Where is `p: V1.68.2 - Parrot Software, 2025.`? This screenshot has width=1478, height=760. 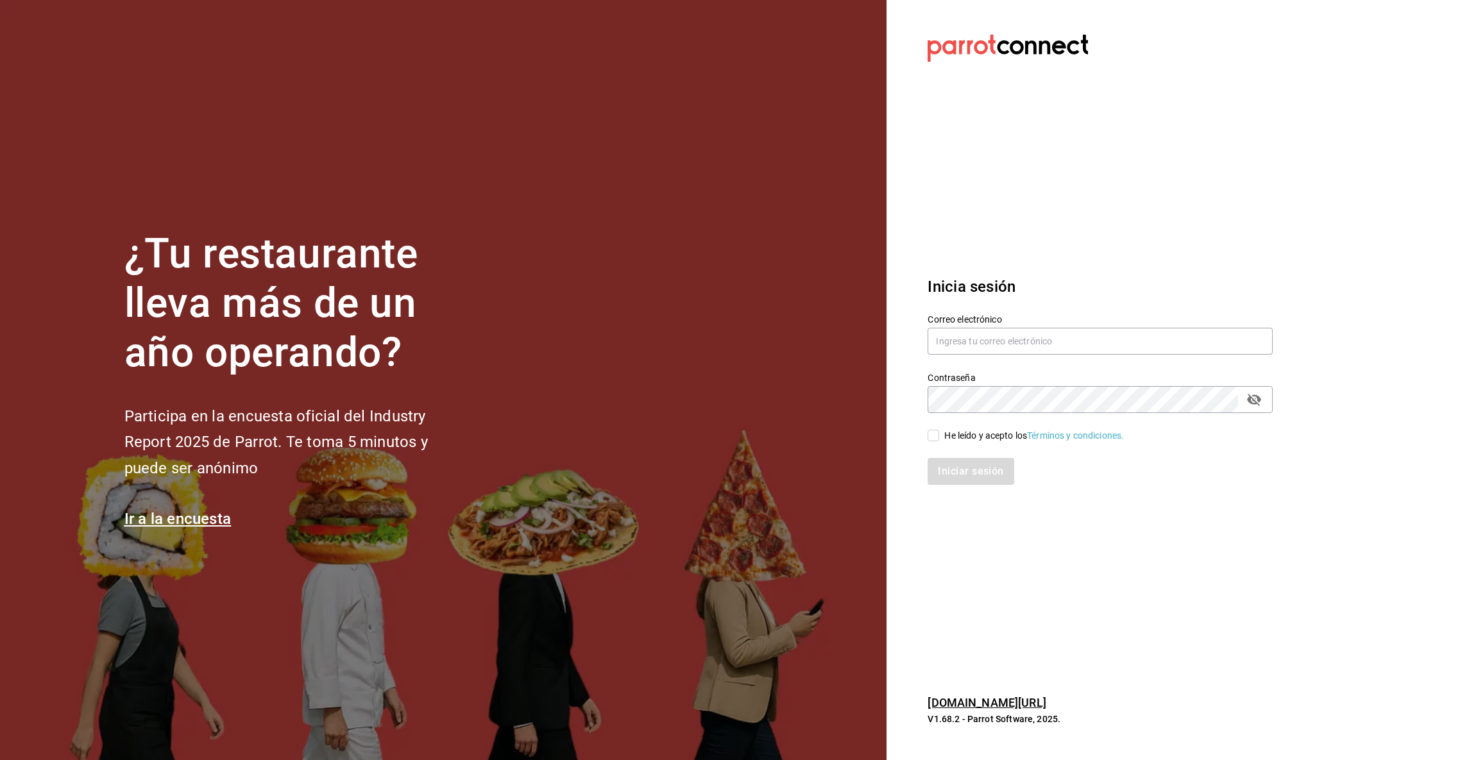 p: V1.68.2 - Parrot Software, 2025. is located at coordinates (1100, 719).